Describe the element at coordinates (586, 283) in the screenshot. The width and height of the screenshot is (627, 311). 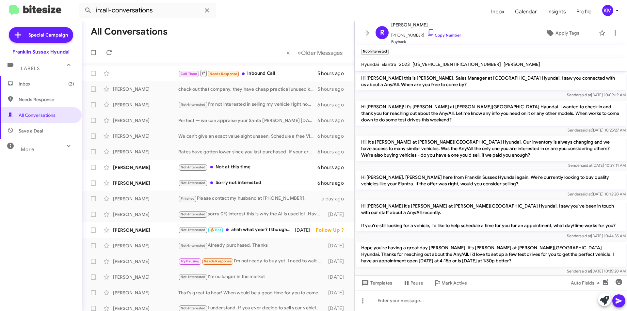
I see `button: Auto Fields` at that location.